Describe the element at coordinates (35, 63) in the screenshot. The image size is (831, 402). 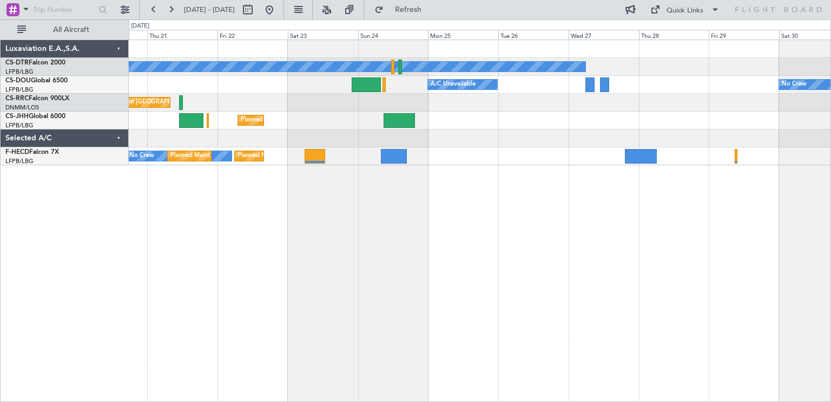
I see `a: CS-DTRFalcon 2000` at that location.